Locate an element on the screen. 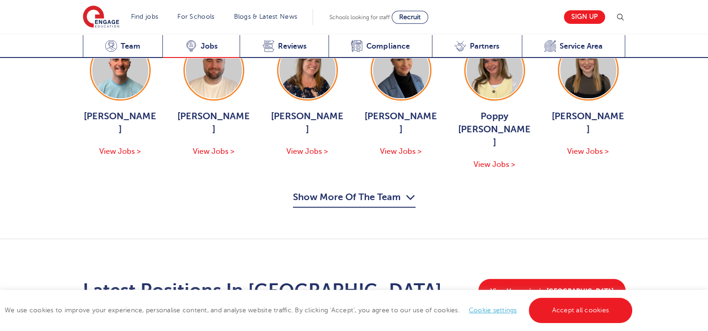  span: Jobs is located at coordinates (209, 46).